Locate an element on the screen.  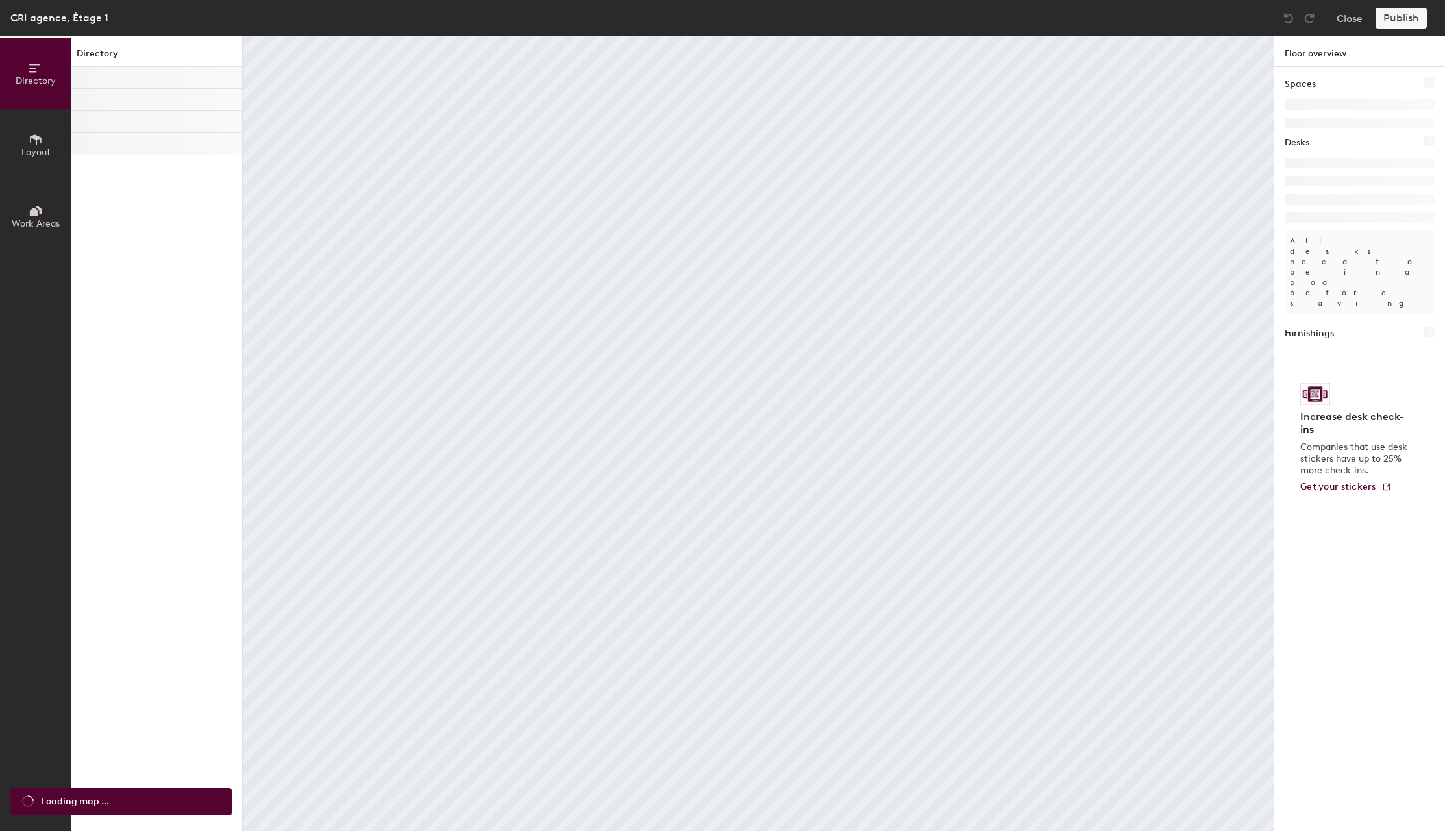
h1: Desks is located at coordinates (1297, 143).